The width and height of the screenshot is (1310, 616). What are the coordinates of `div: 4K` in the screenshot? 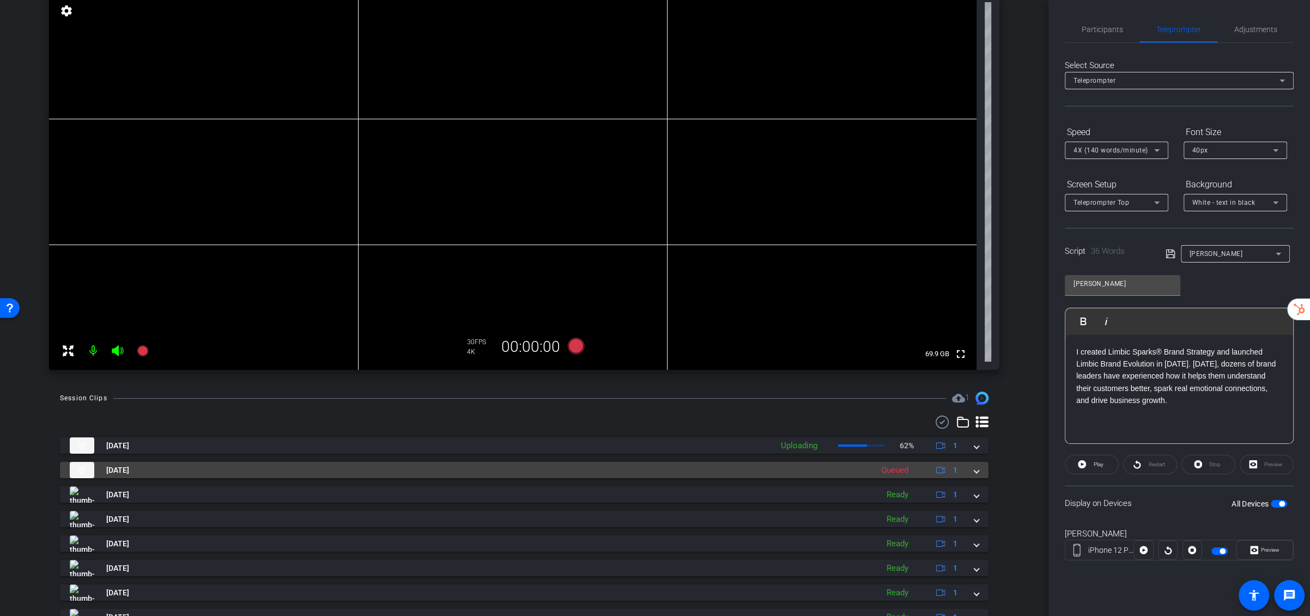 It's located at (481, 352).